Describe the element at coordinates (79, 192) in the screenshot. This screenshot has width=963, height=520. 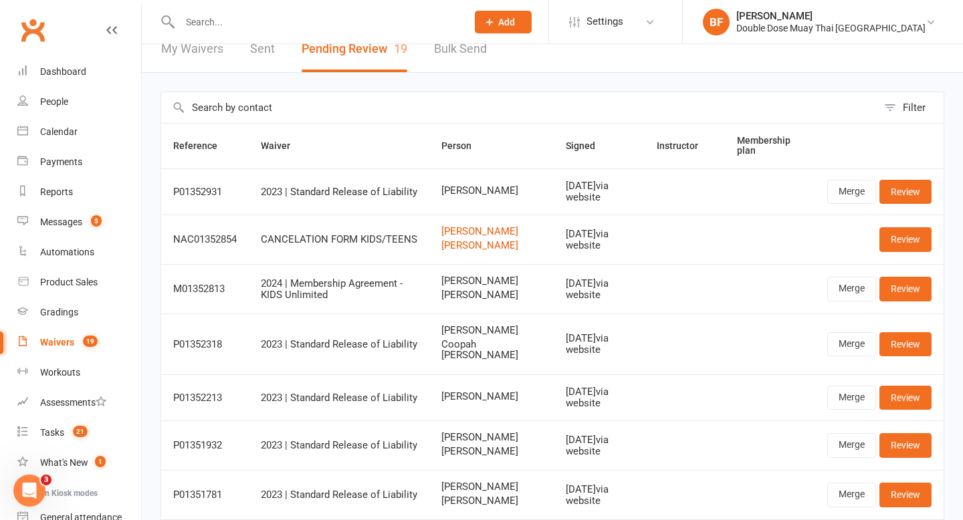
I see `a: Reports` at that location.